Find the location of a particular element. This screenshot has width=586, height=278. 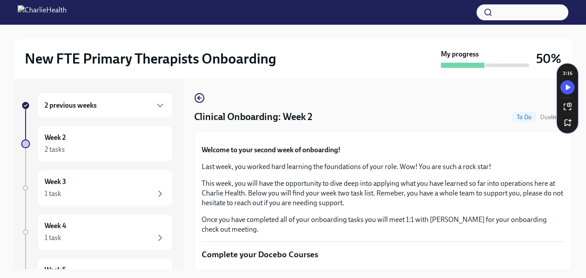

p: Complete your Docebo Courses is located at coordinates (383, 254).